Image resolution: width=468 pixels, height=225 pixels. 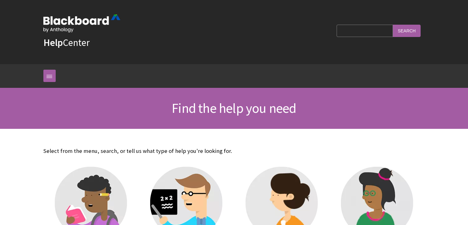 What do you see at coordinates (53, 42) in the screenshot?
I see `strong: Help` at bounding box center [53, 42].